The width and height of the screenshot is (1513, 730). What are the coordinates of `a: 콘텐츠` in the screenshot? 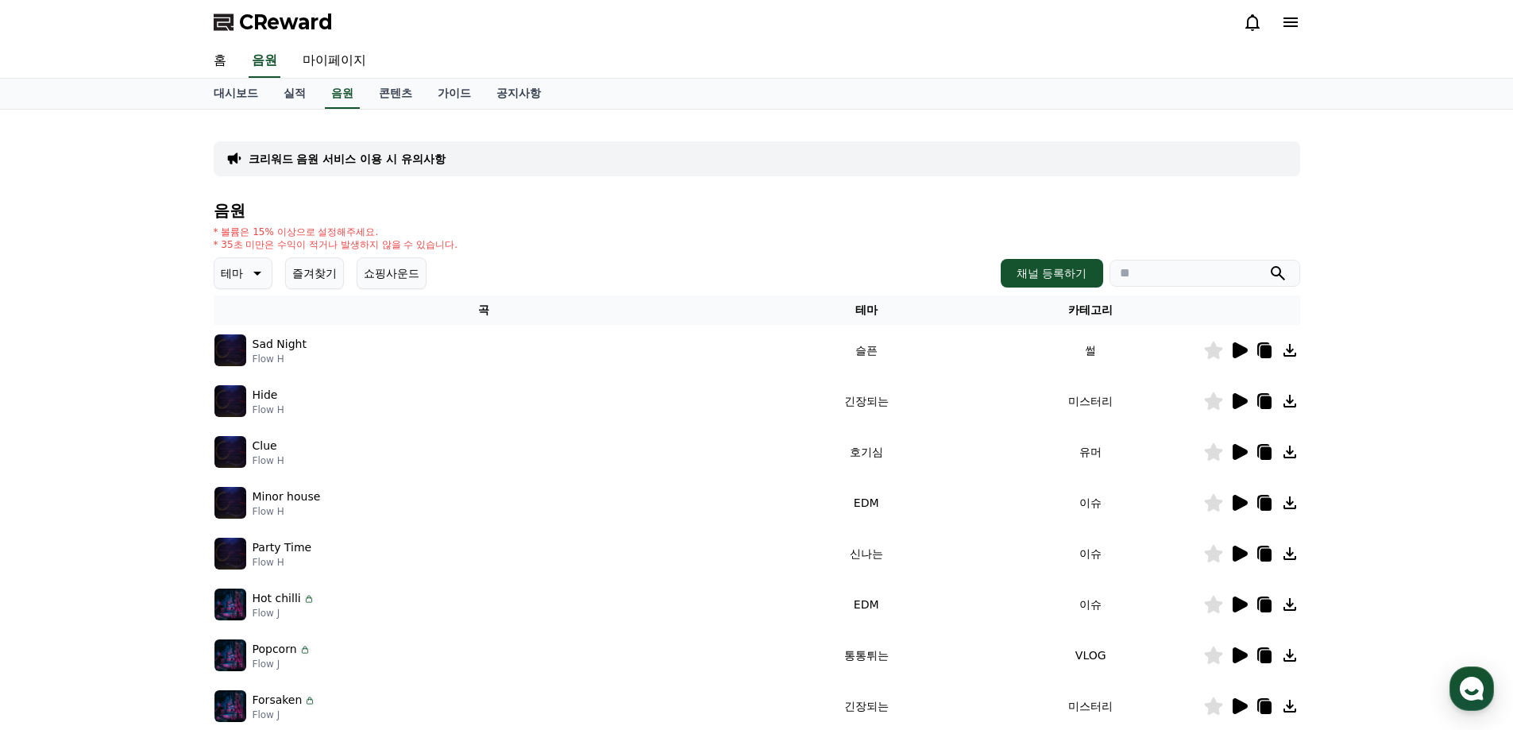 It's located at (396, 94).